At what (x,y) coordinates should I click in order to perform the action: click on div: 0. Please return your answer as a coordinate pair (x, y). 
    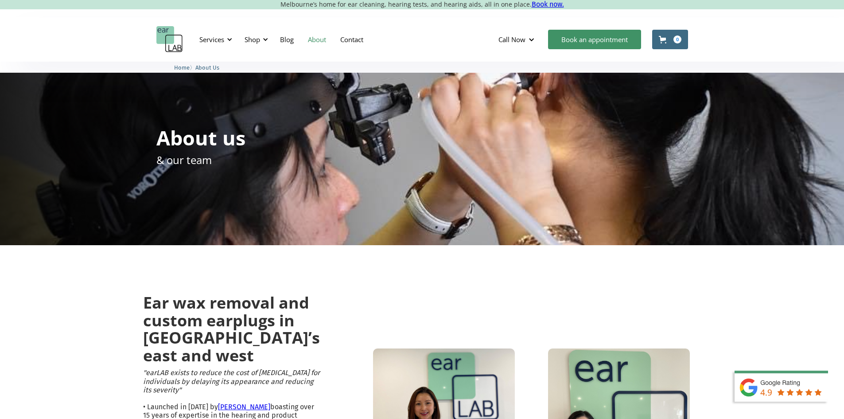
    Looking at the image, I should click on (677, 39).